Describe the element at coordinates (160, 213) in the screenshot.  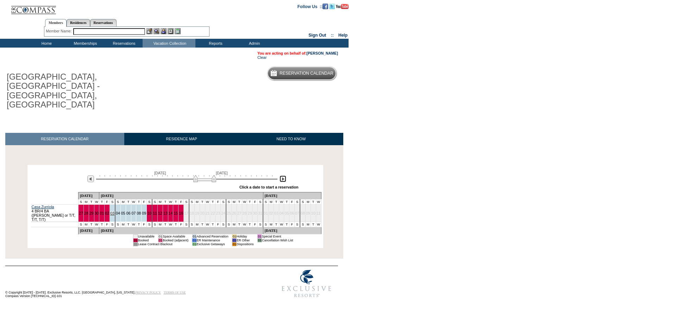
I see `a: 12` at that location.